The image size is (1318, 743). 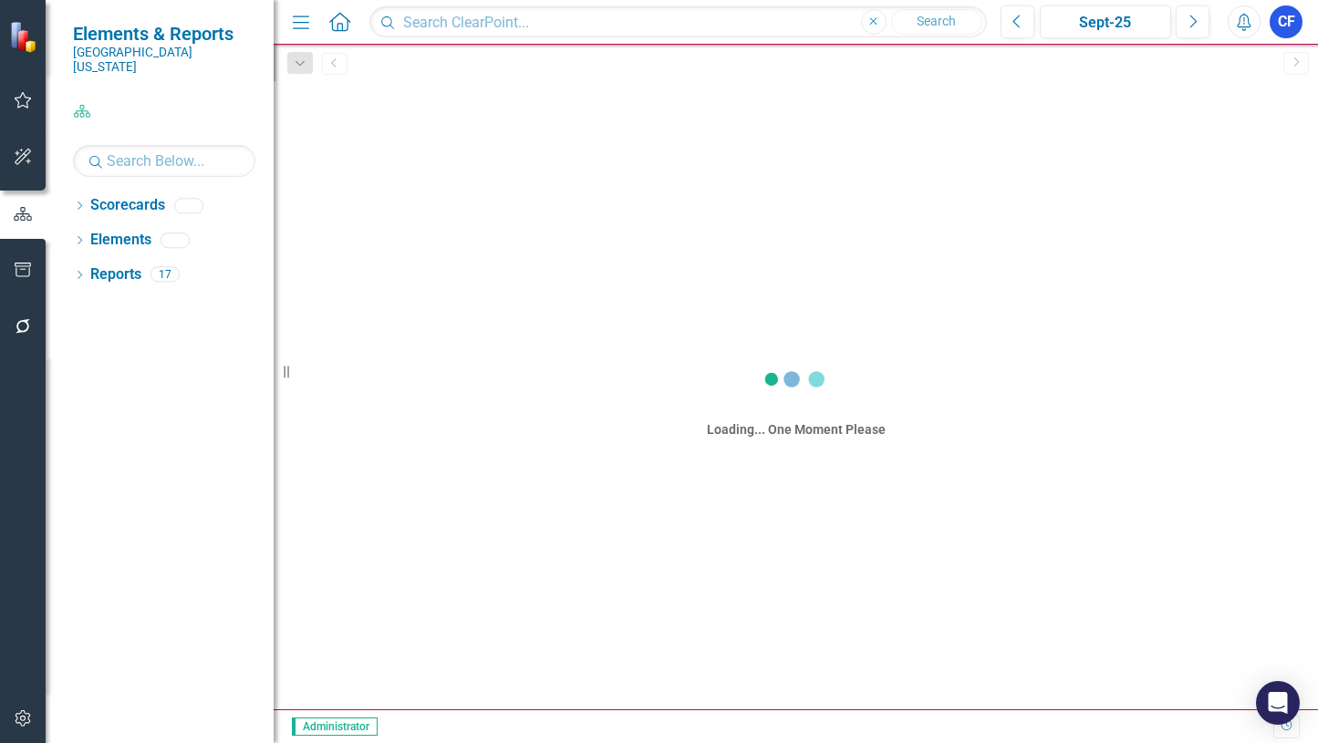 What do you see at coordinates (128, 205) in the screenshot?
I see `a: Scorecards` at bounding box center [128, 205].